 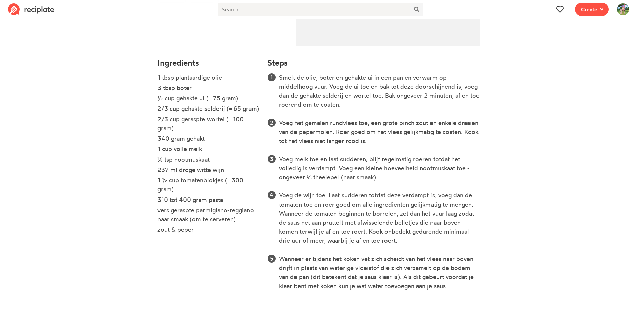 I want to click on li: 2/3 cup geraspte wortel (= 100 gram), so click(x=208, y=124).